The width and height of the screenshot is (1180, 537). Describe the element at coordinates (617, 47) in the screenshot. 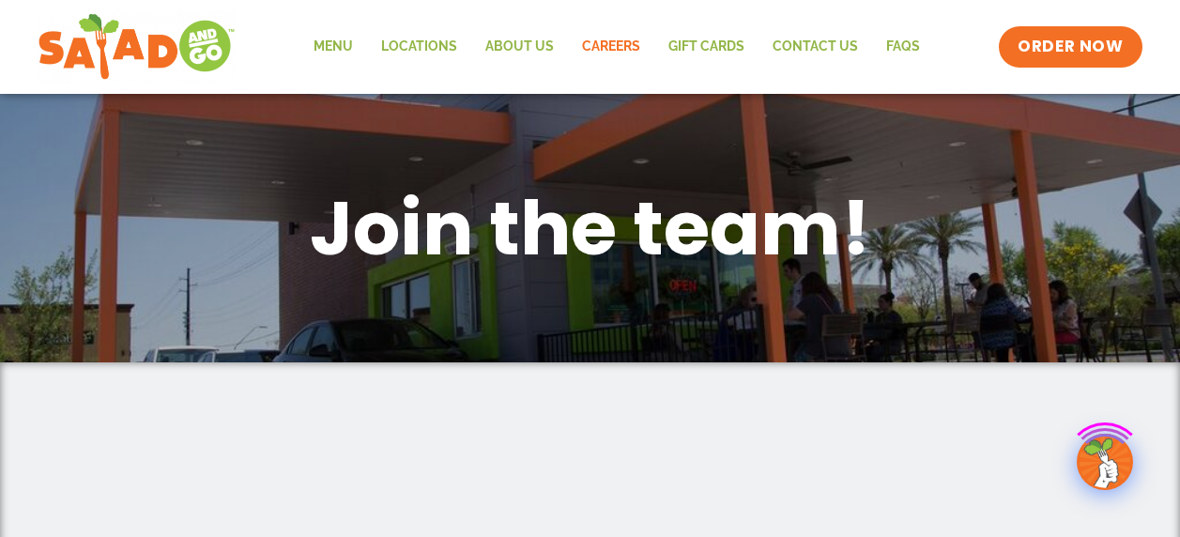

I see `nav: Menu` at that location.